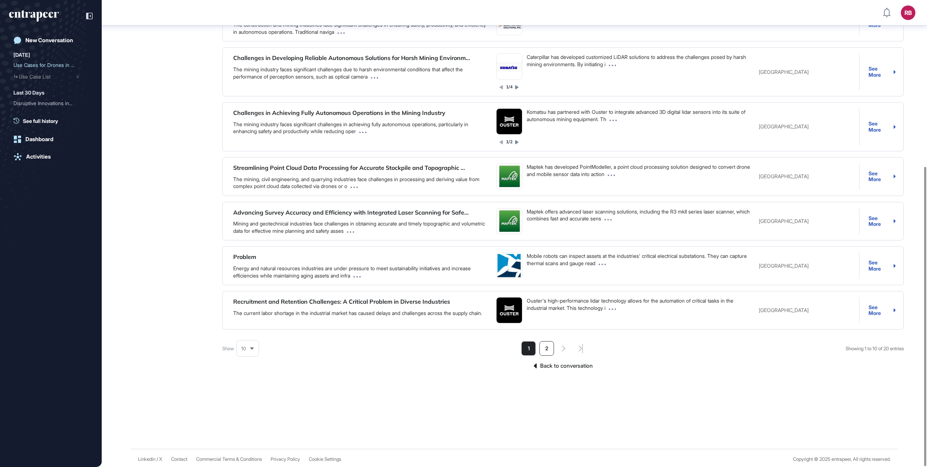 The image size is (927, 467). What do you see at coordinates (39, 157) in the screenshot?
I see `div: Activities` at bounding box center [39, 157].